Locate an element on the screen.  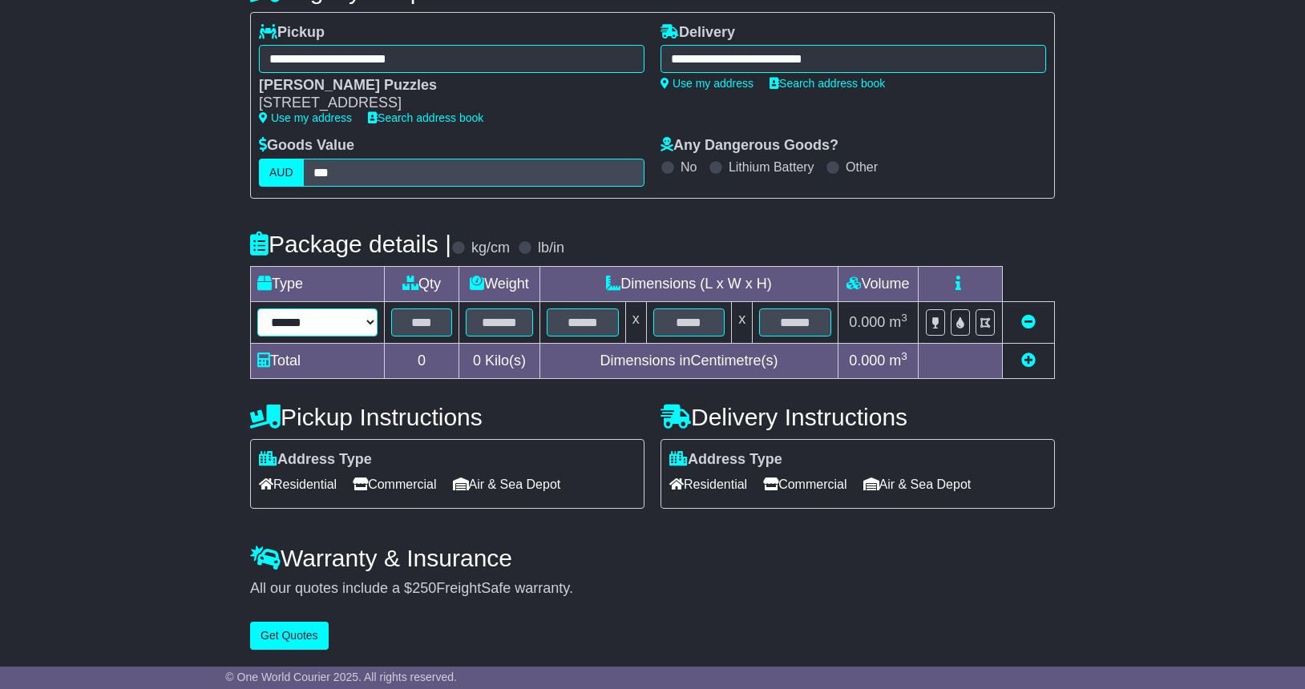
h4: Warranty & Insurance is located at coordinates (653, 558).